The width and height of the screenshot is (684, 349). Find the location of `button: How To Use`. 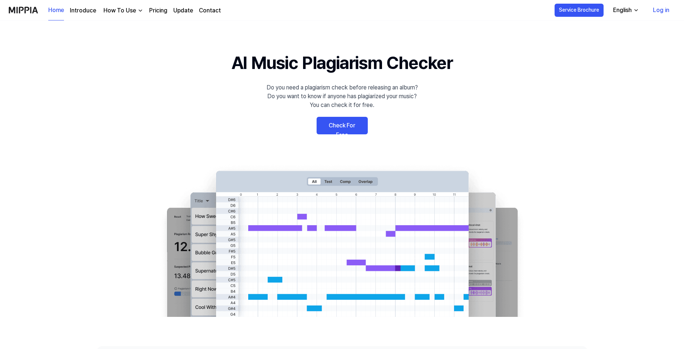

button: How To Use is located at coordinates (122, 11).